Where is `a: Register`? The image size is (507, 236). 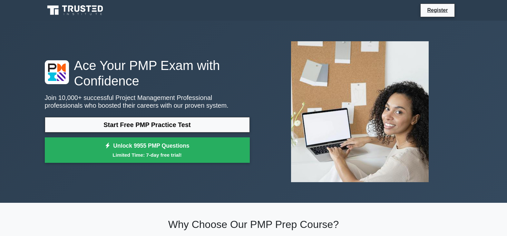
a: Register is located at coordinates (438, 10).